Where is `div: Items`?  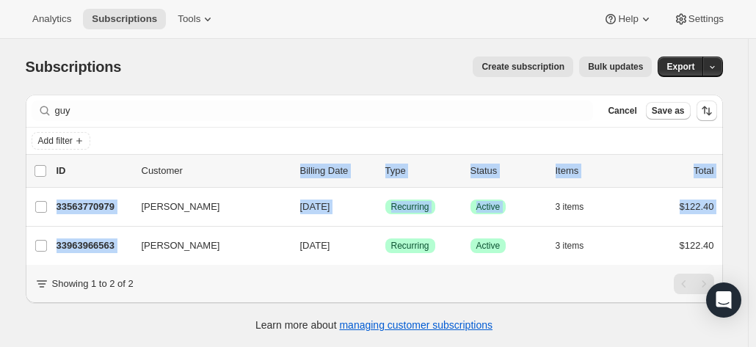 div: Items is located at coordinates (592, 171).